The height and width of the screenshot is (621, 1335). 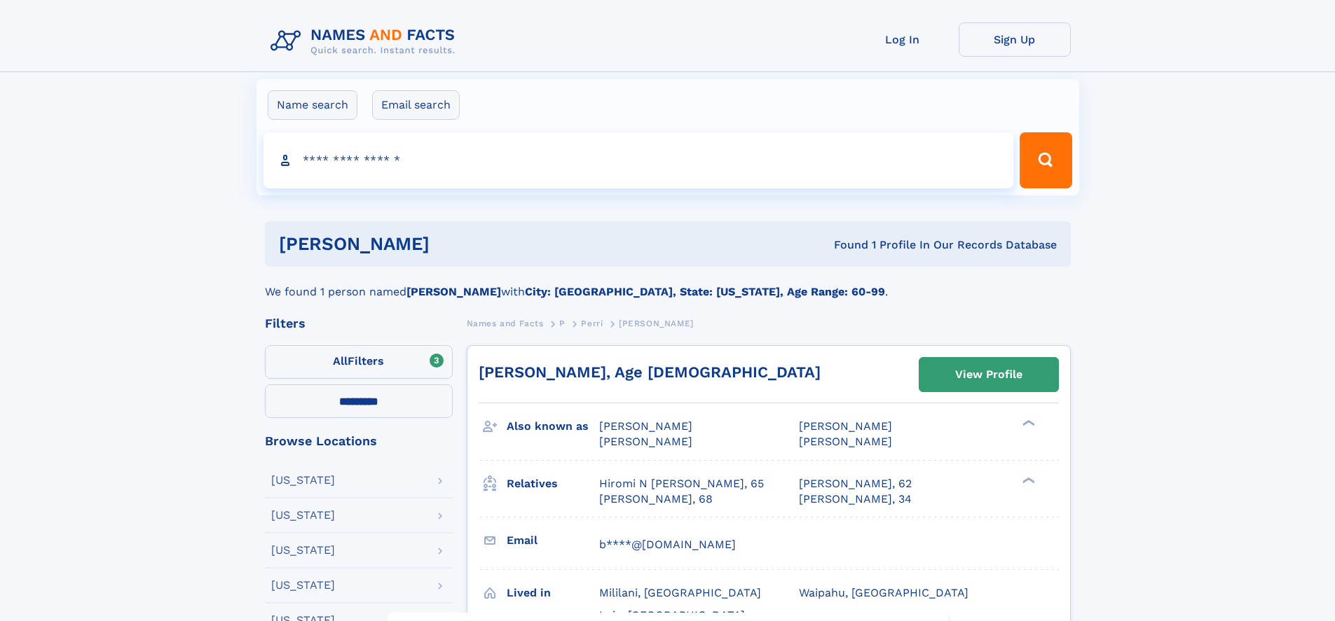 I want to click on h3: Lived in, so click(x=553, y=593).